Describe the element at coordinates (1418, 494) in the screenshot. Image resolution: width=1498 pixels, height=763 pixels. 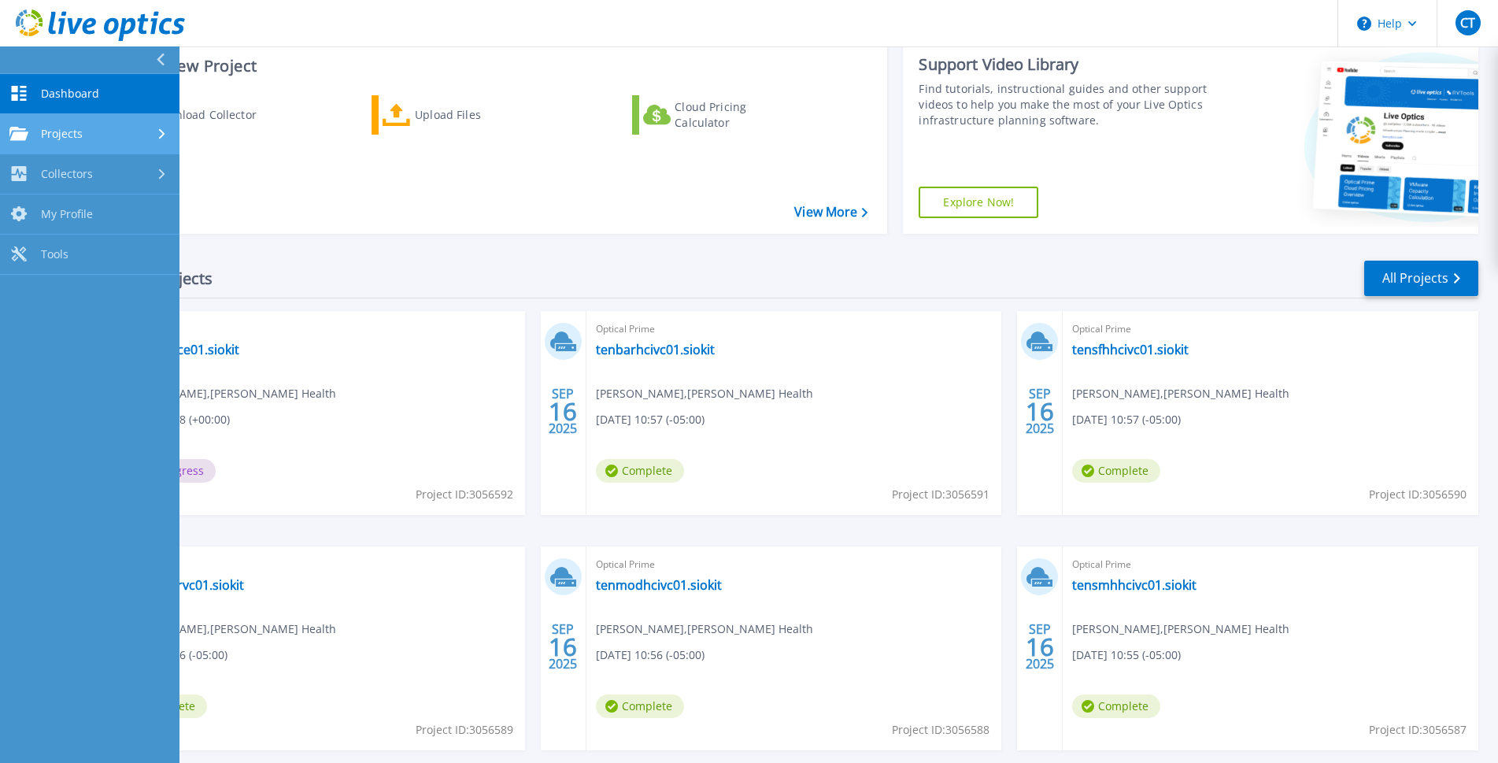
I see `span: Project ID: 3056590` at that location.